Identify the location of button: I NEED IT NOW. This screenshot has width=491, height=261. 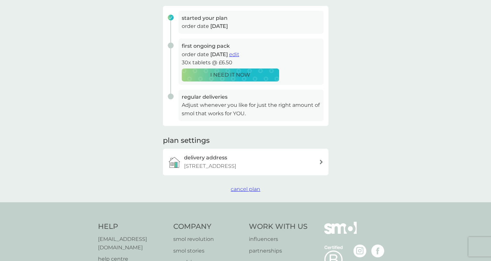
(230, 75).